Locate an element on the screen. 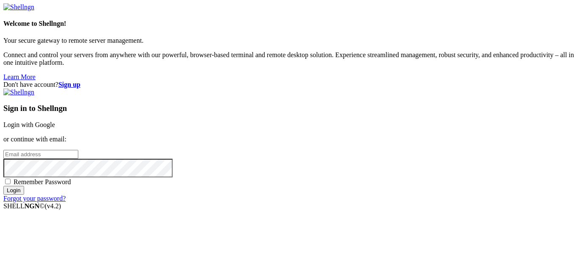 The width and height of the screenshot is (578, 257). p: Connect and control your servers from anywhere with our powerful, browser-based terminal and remo... is located at coordinates (289, 59).